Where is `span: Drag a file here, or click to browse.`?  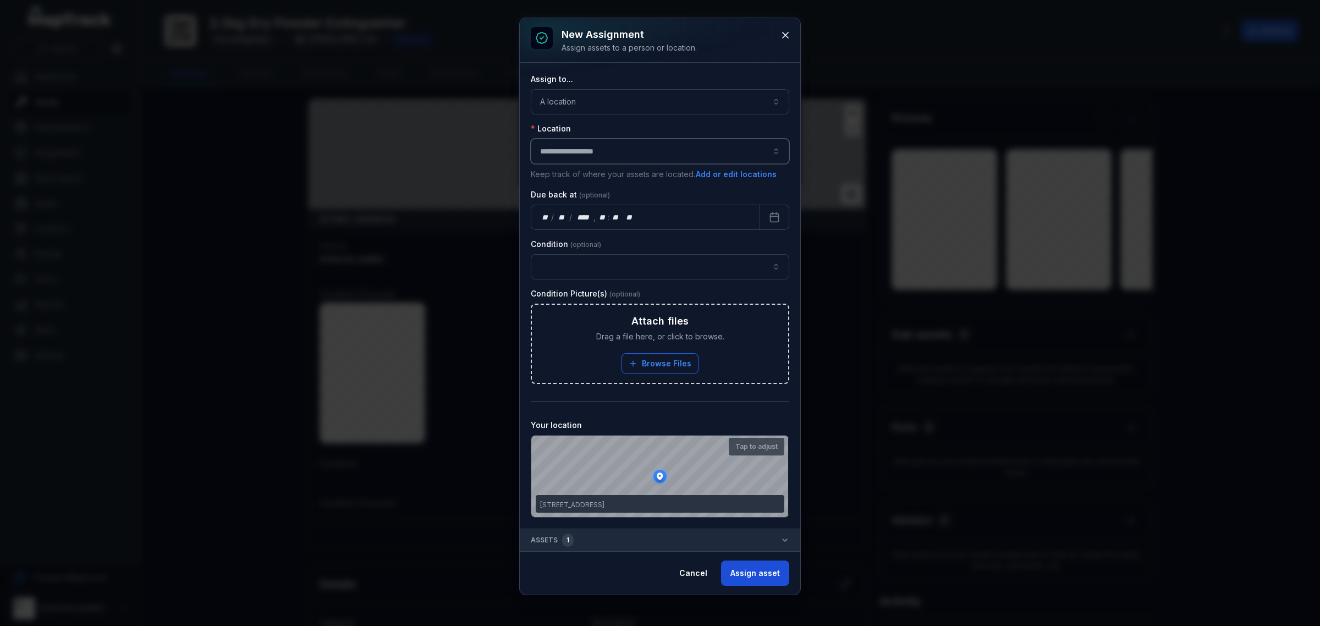 span: Drag a file here, or click to browse. is located at coordinates (660, 337).